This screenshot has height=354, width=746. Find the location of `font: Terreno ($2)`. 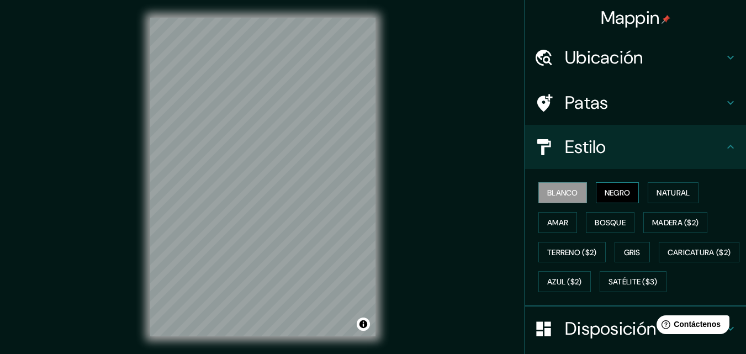

font: Terreno ($2) is located at coordinates (572, 252).